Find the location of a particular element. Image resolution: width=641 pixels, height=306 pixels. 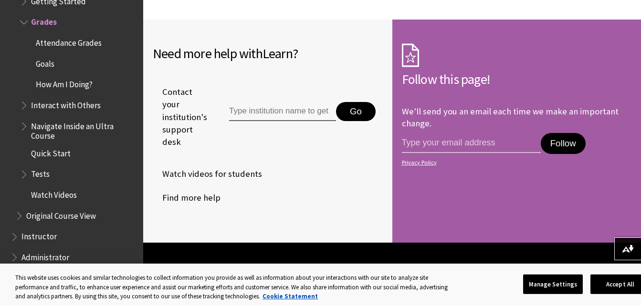

span: How Am I Doing? is located at coordinates (64, 83).